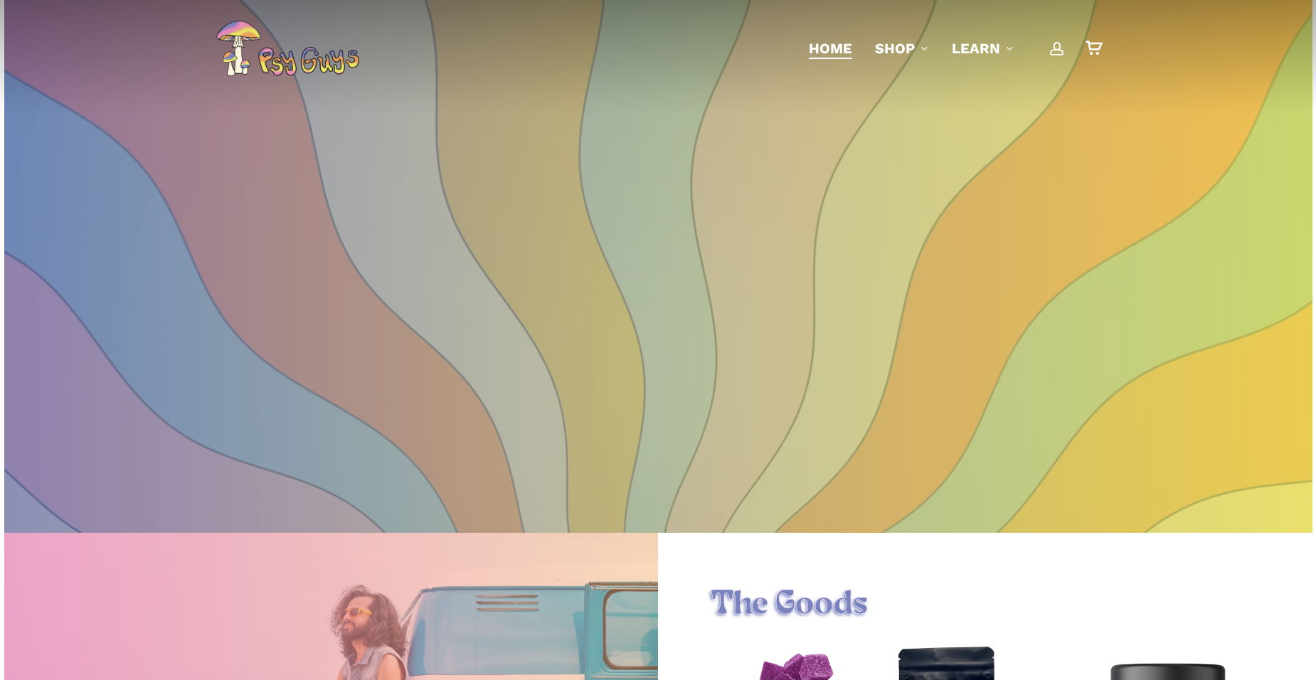 Image resolution: width=1316 pixels, height=680 pixels. What do you see at coordinates (976, 48) in the screenshot?
I see `span: Learn` at bounding box center [976, 48].